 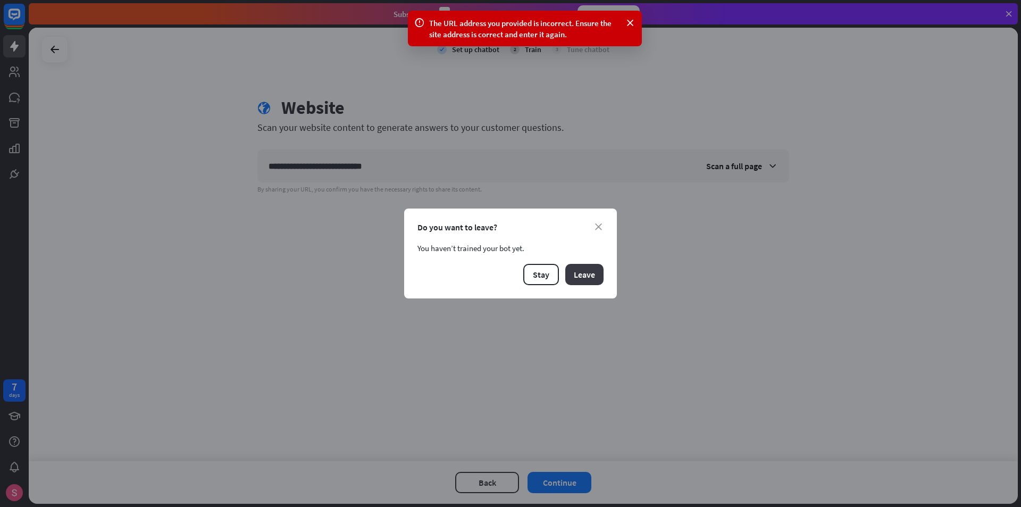 What do you see at coordinates (511, 248) in the screenshot?
I see `div: You haven’t trained your bot yet.` at bounding box center [511, 248].